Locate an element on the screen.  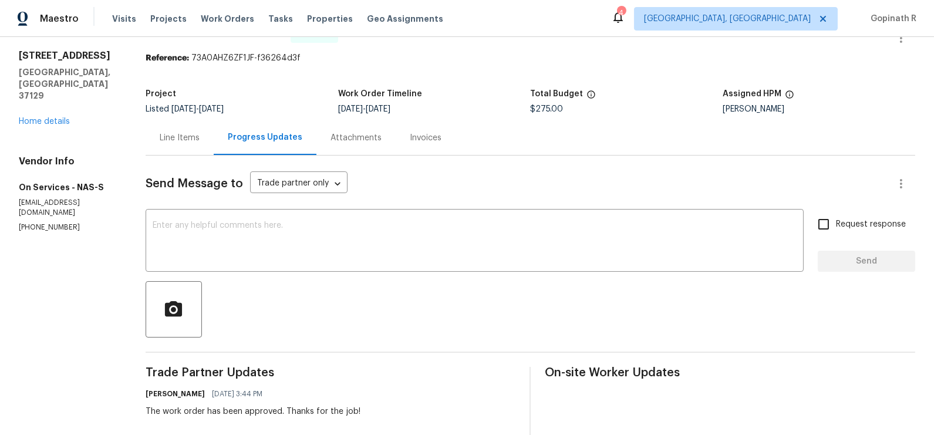
span: Projects is located at coordinates (169, 19).